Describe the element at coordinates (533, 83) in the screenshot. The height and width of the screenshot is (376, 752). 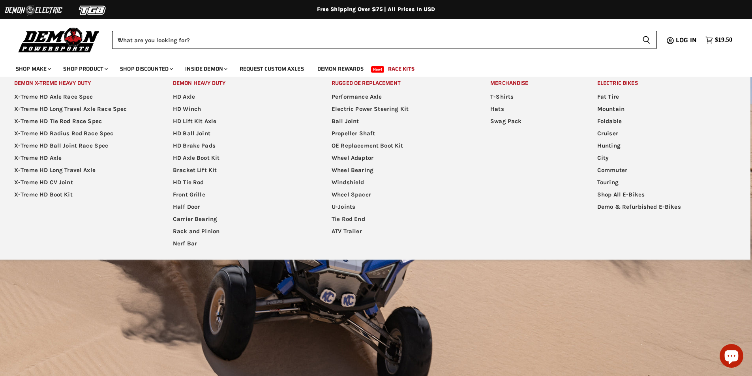
I see `a: Merchandise` at that location.